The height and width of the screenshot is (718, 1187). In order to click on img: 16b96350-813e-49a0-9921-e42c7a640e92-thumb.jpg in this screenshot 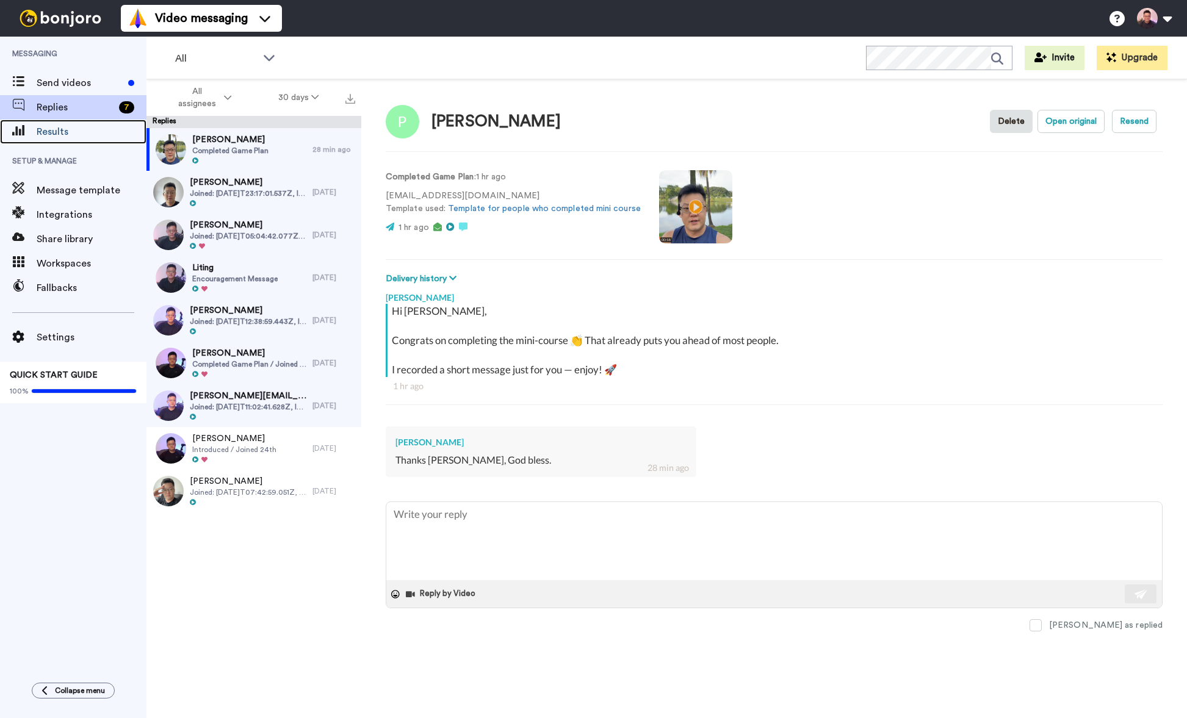, I will do `click(171, 150)`.